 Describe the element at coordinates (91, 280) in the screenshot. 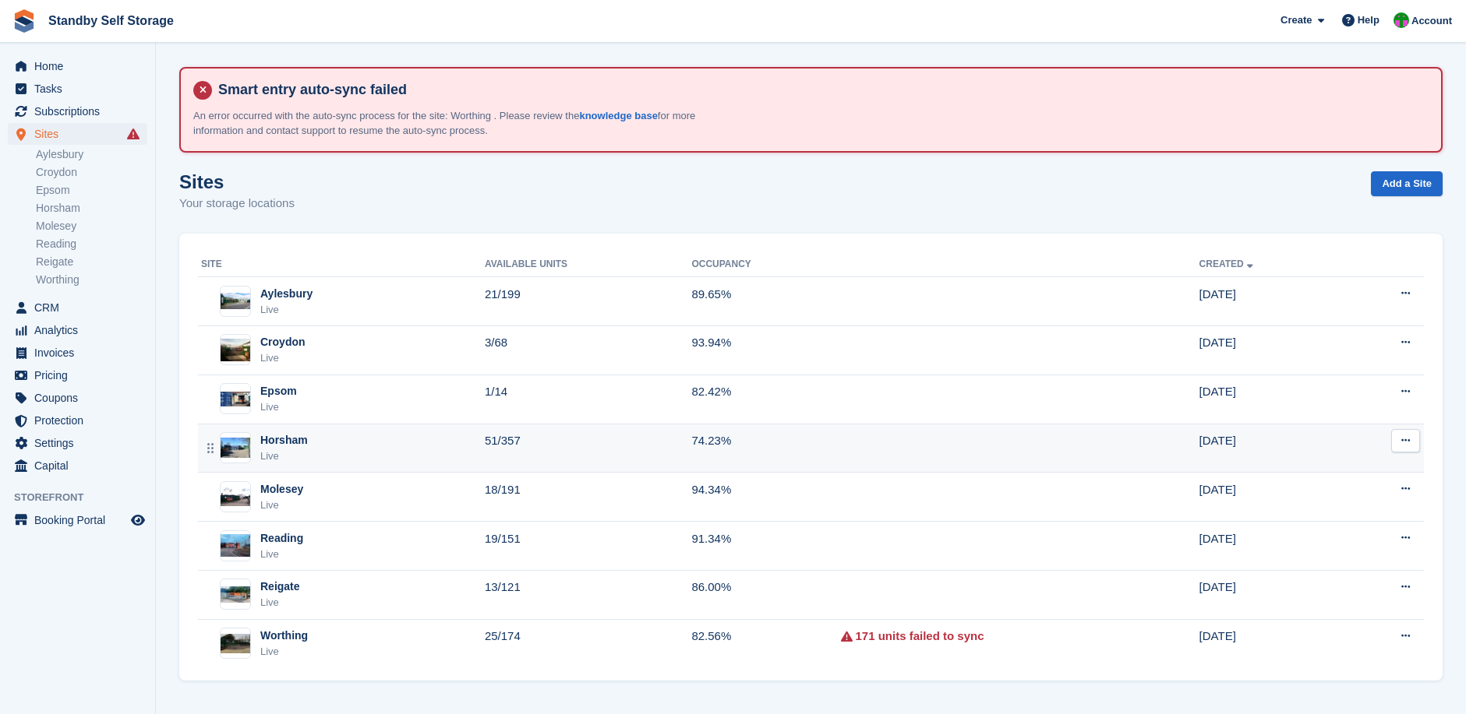

I see `a: Worthing` at that location.